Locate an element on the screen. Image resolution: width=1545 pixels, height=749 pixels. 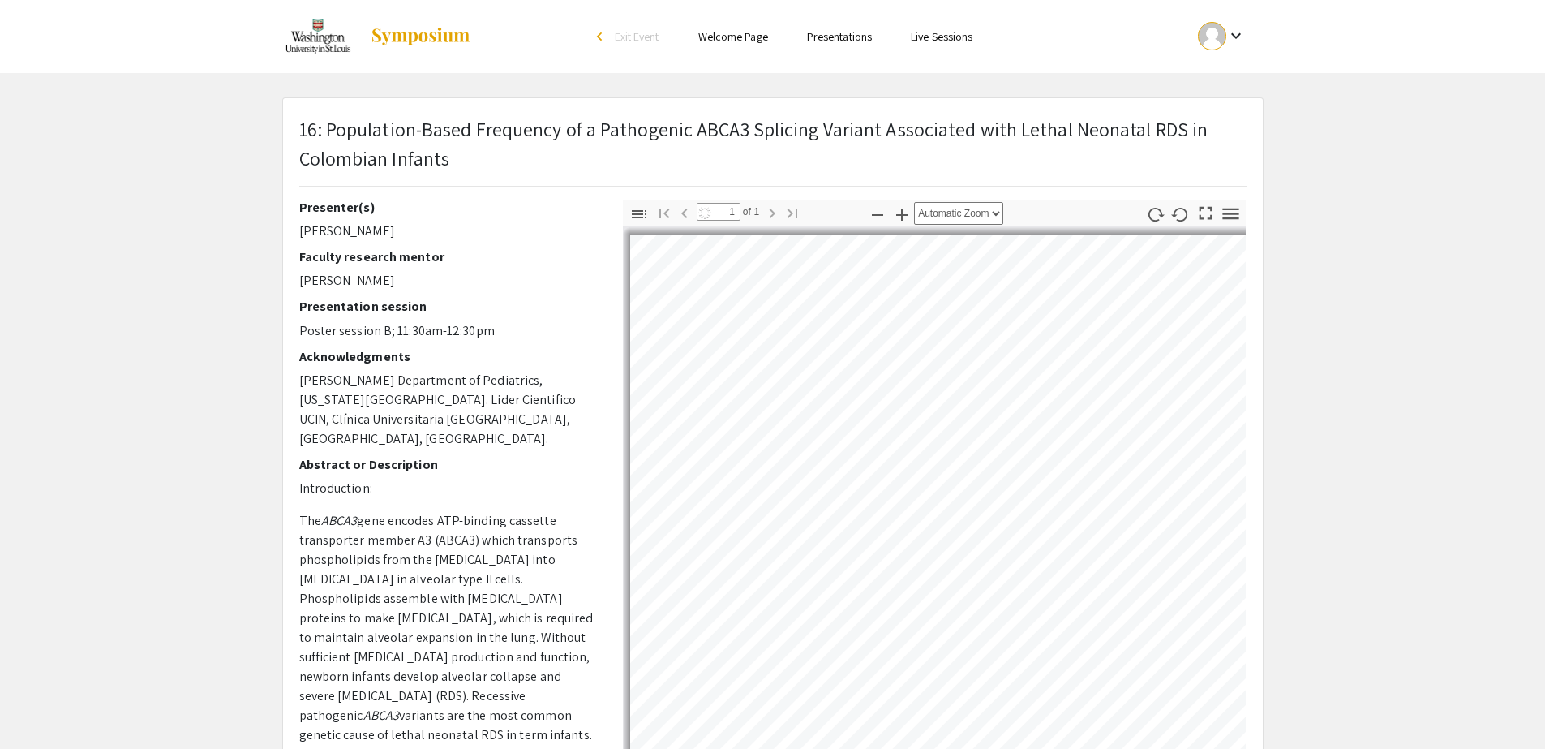
h2: Acknowledgments is located at coordinates (449, 356).